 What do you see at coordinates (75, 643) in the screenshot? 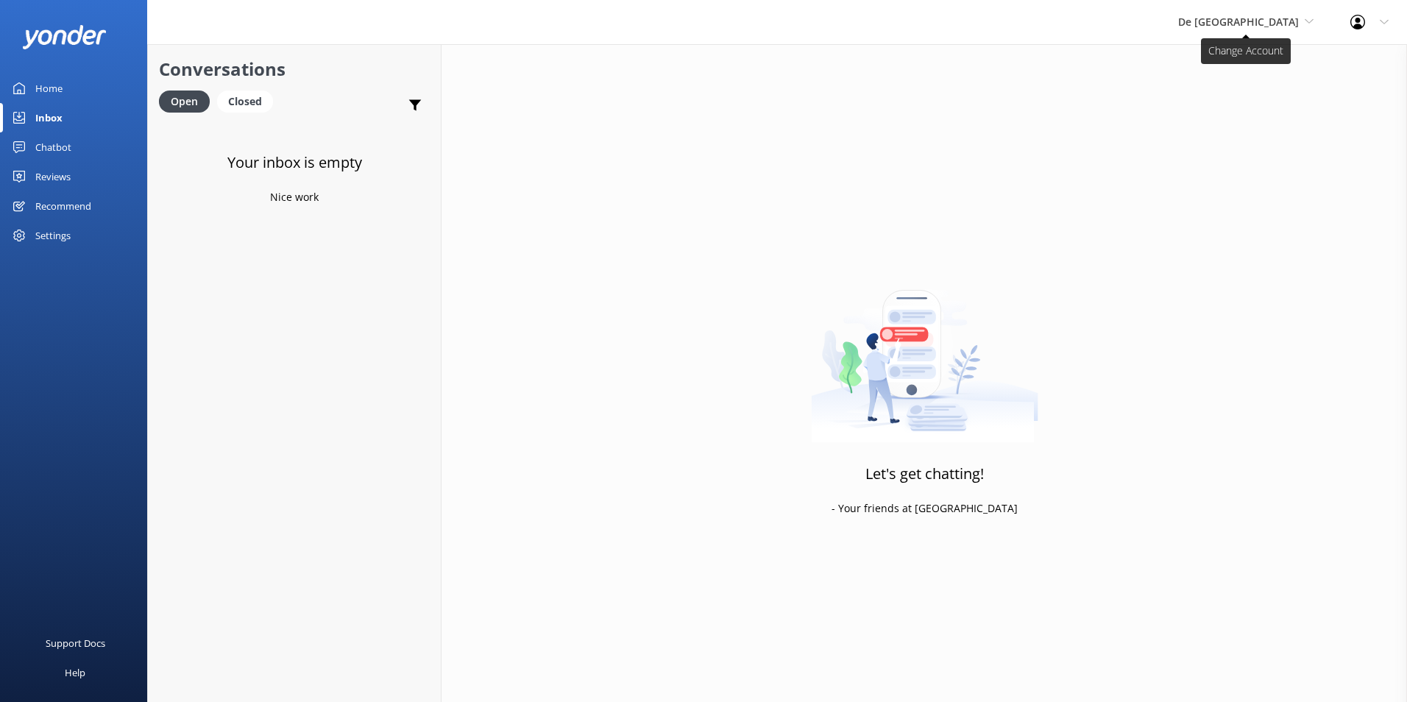
I see `div: Support Docs` at bounding box center [75, 643].